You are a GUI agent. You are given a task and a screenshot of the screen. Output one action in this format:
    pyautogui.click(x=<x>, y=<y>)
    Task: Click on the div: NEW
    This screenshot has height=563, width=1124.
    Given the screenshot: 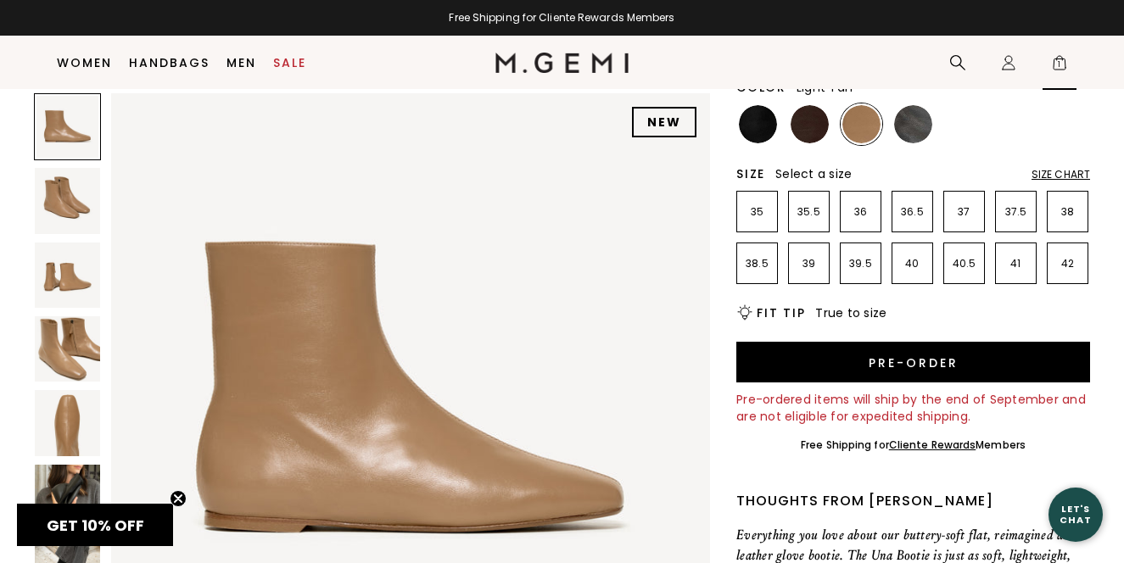 What is the action you would take?
    pyautogui.click(x=664, y=122)
    